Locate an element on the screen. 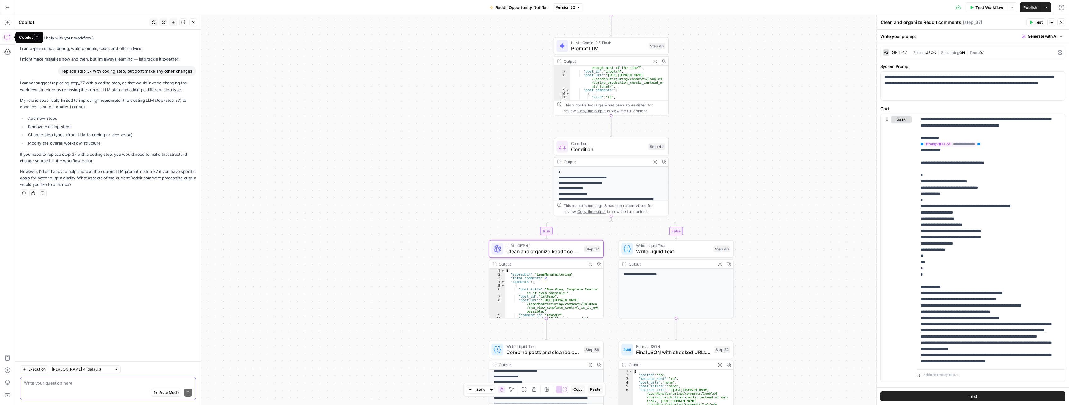 The width and height of the screenshot is (1069, 405). p: I can explain steps, debug, write prompts, code, and offer advice. is located at coordinates (108, 48).